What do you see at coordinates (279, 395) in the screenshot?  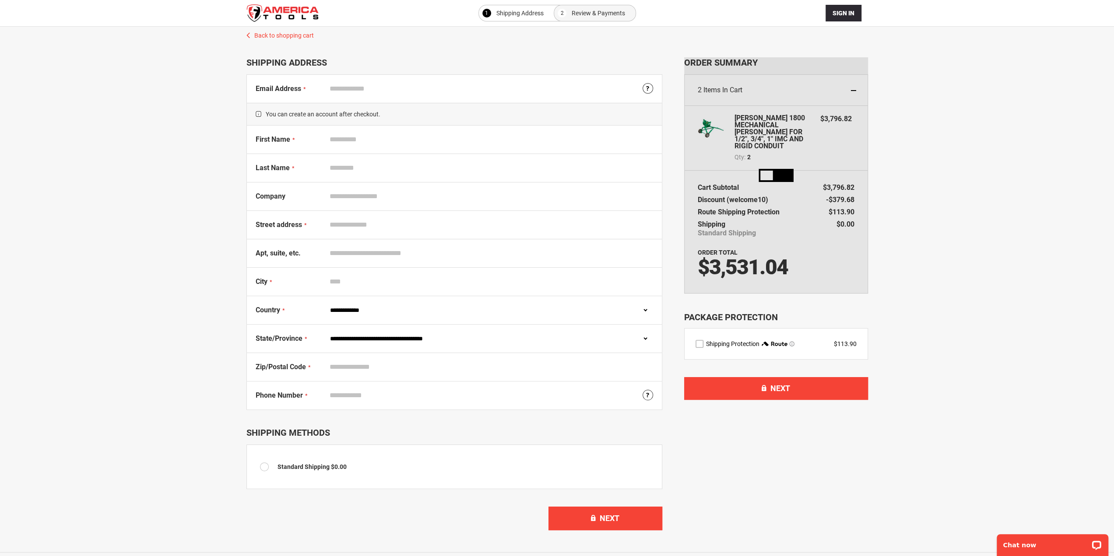 I see `span: Phone Number` at bounding box center [279, 395].